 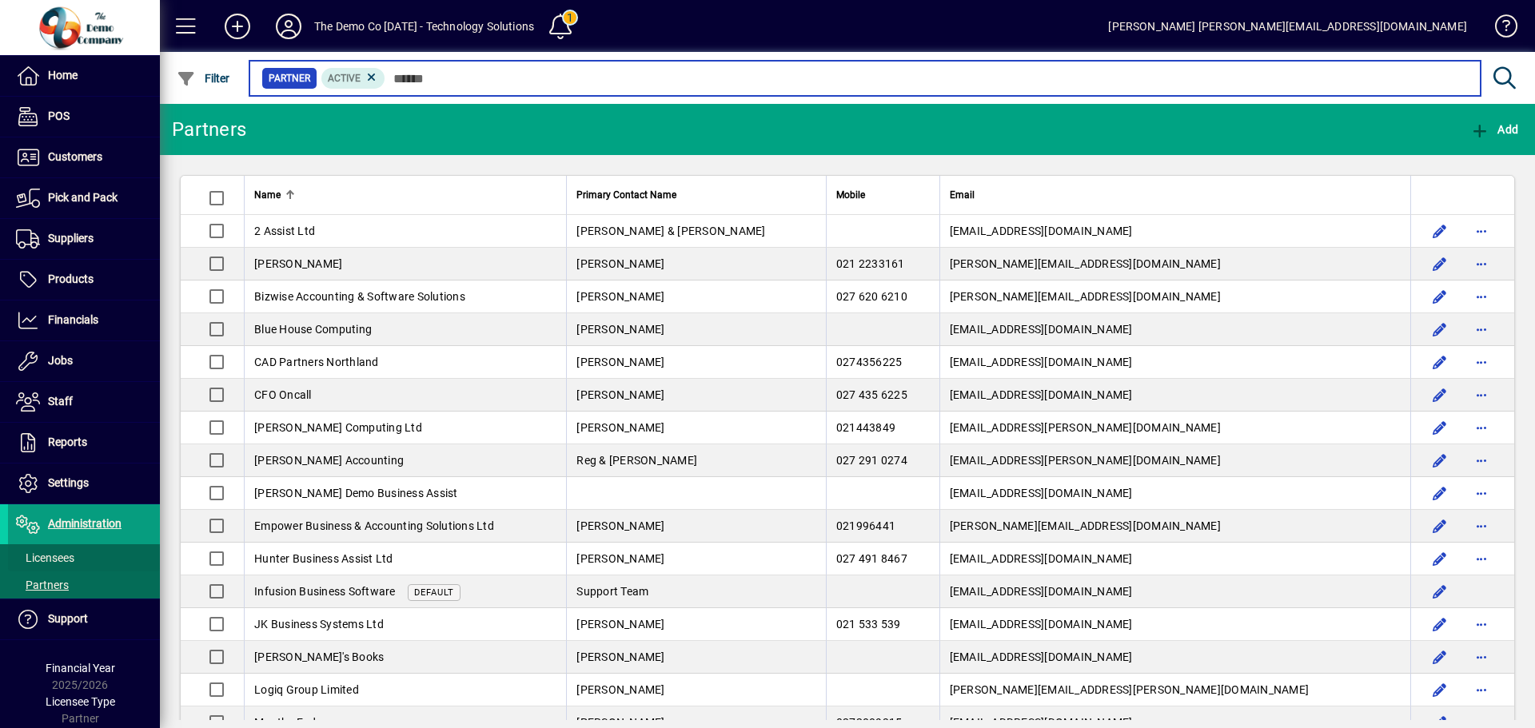 What do you see at coordinates (84, 402) in the screenshot?
I see `a: Staff` at bounding box center [84, 402].